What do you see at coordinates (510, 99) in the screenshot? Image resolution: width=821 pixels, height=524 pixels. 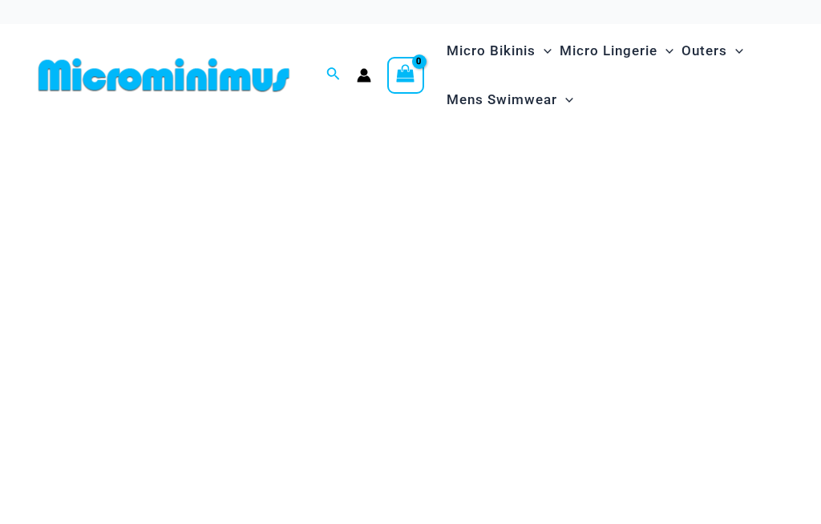 I see `a: Mens SwimwearMenu ToggleMenu Toggle` at bounding box center [510, 99].